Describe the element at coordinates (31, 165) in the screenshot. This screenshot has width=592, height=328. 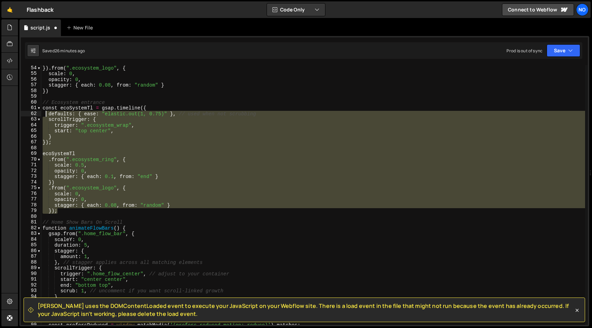
I see `div: 71` at that location.